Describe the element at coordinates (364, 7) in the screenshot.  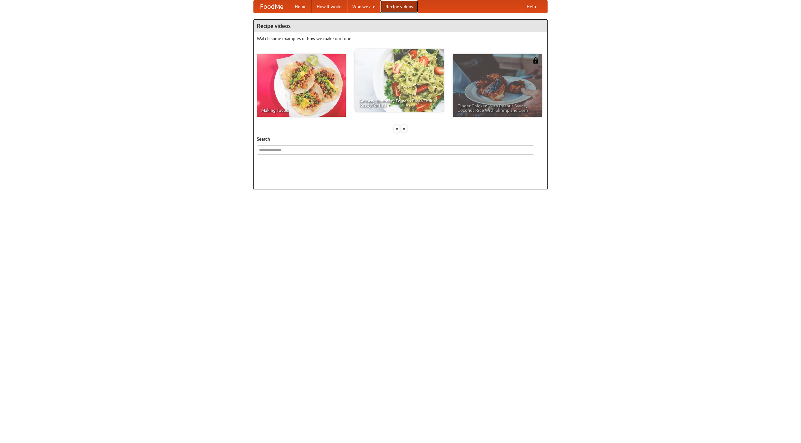
I see `a: Who we are` at that location.